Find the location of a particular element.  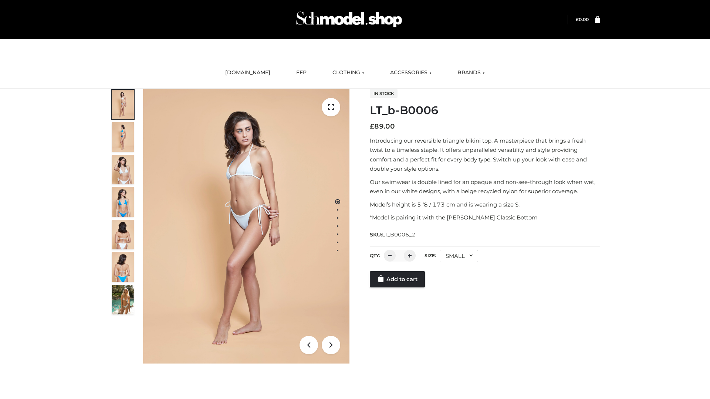

img: ArielClassicBikiniTop_CloudNine_AzureSky_OW114ECO_1-scaled.jpg is located at coordinates (123, 105).